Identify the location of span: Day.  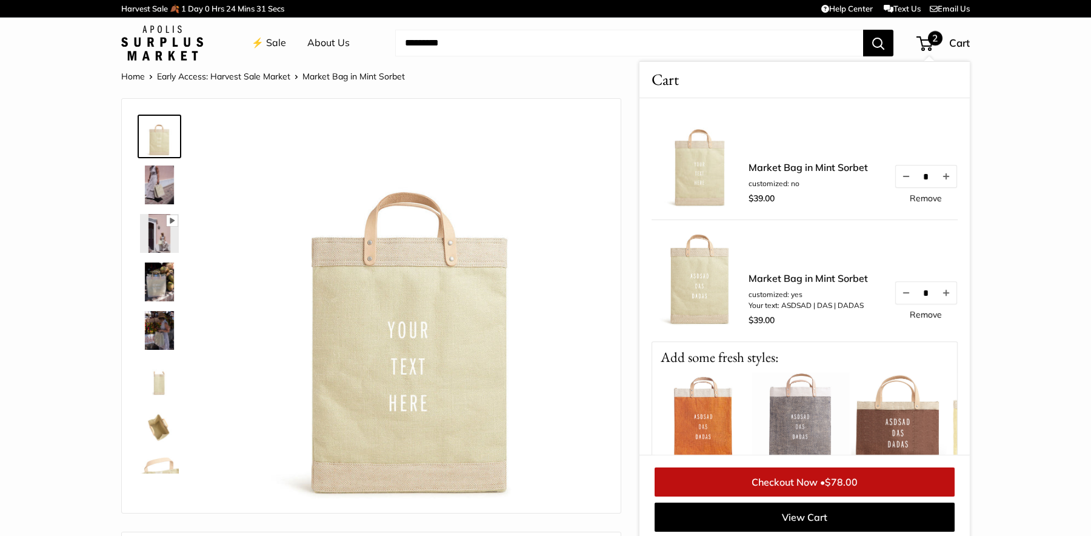
(195, 8).